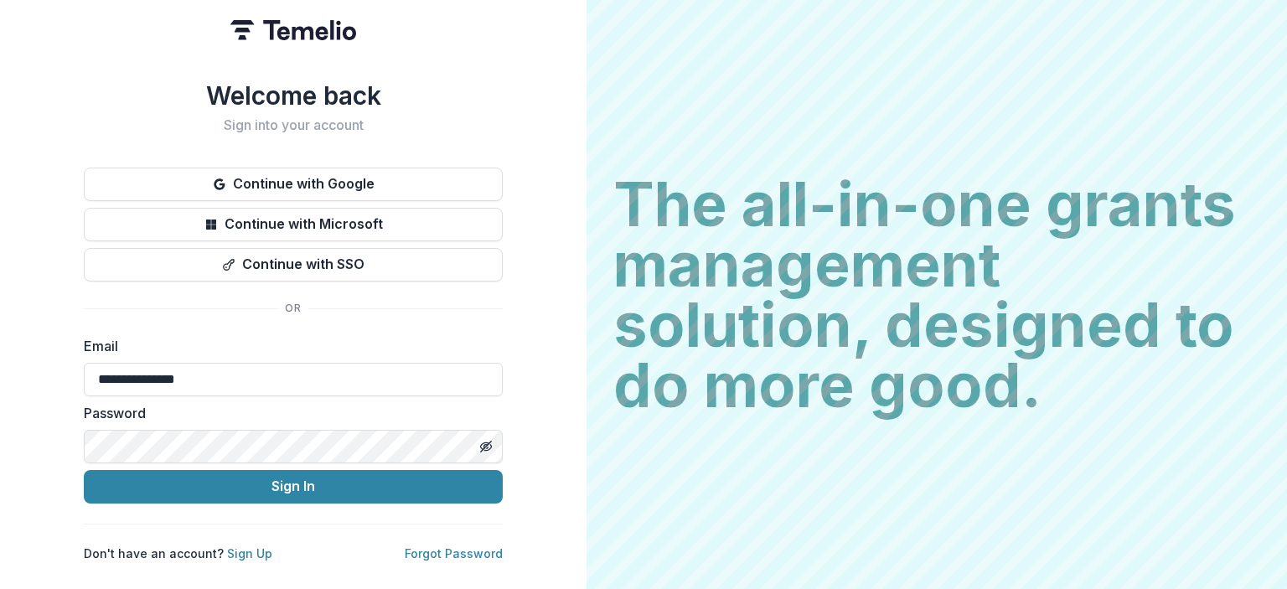  Describe the element at coordinates (288, 413) in the screenshot. I see `label: Password` at that location.